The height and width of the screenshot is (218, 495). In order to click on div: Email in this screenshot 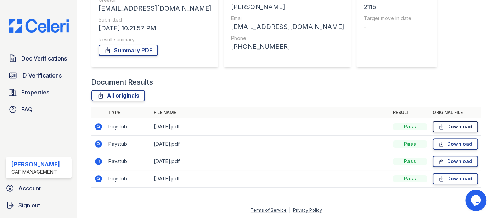, I will do `click(287, 18)`.